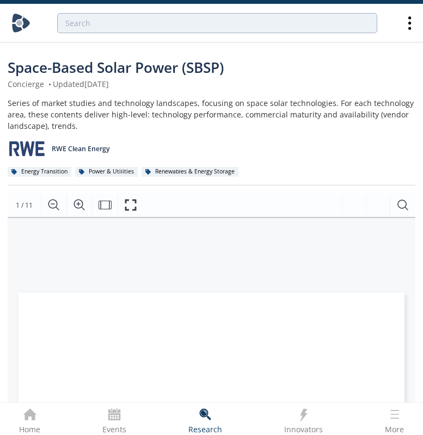  Describe the element at coordinates (21, 23) in the screenshot. I see `a: Home` at that location.